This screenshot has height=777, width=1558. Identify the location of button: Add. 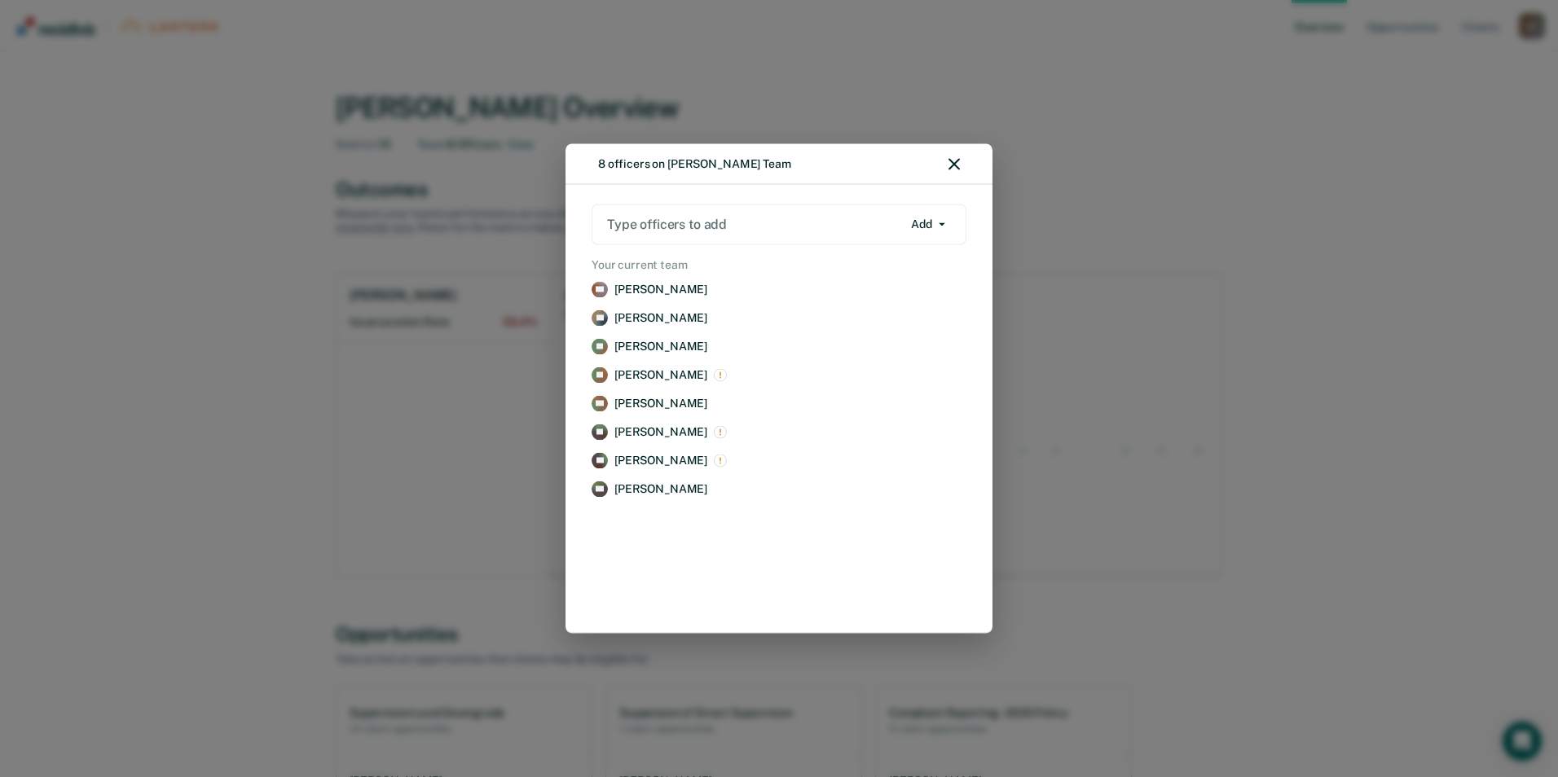
(928, 224).